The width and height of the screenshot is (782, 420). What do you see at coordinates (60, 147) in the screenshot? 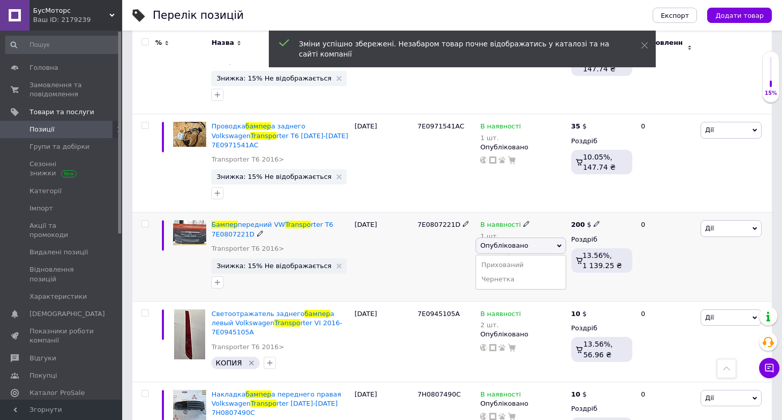
I see `span: Групи та добірки` at bounding box center [60, 147].